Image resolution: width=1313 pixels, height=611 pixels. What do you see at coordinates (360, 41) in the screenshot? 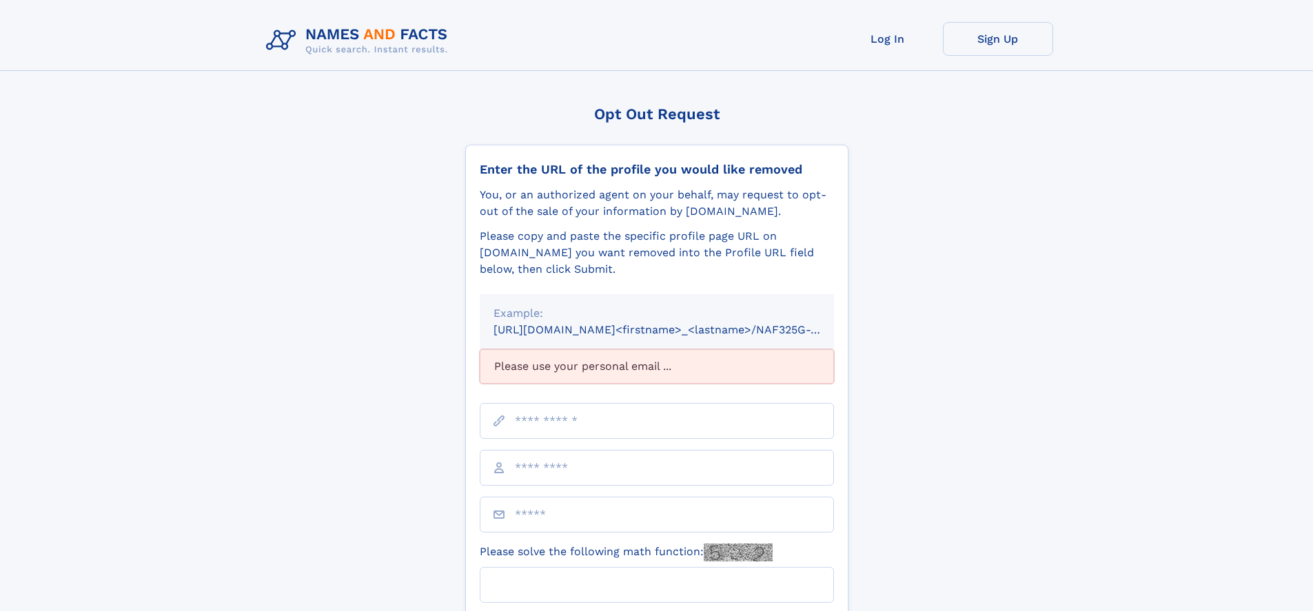
I see `img: Logo Names and Facts` at bounding box center [360, 41].